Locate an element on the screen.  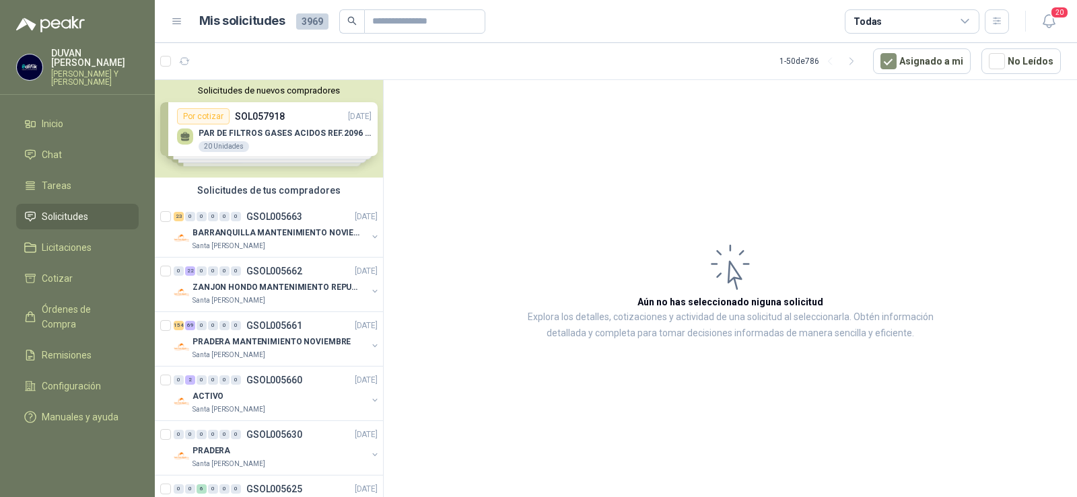
button: Asignado a mi is located at coordinates (921, 61).